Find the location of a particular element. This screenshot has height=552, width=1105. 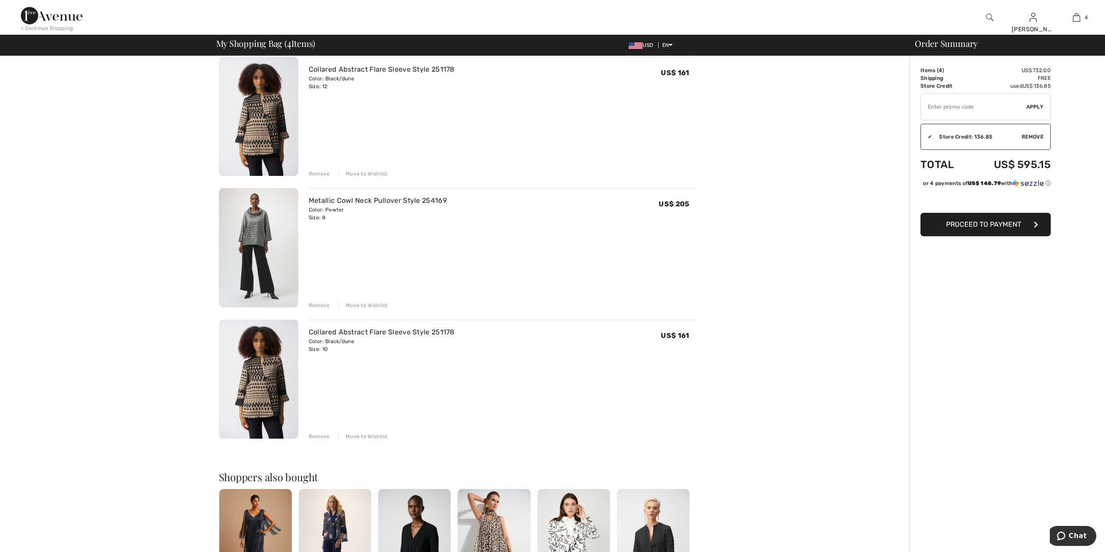

a: Metallic Cowl Neck Pullover Style 254169 is located at coordinates (378, 200).